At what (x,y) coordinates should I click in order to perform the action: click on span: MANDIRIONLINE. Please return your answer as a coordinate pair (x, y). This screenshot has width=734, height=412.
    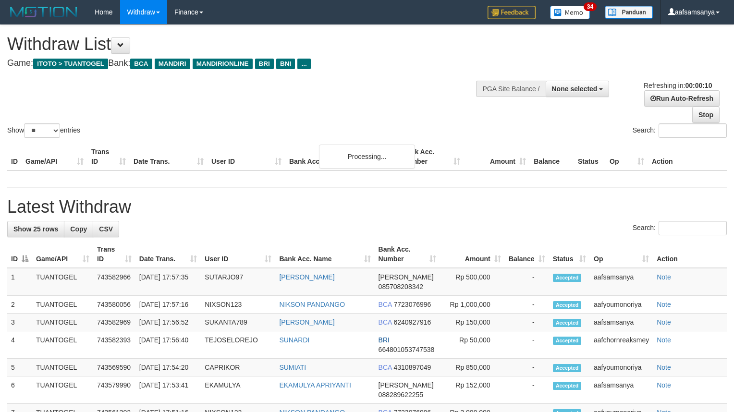
    Looking at the image, I should click on (222, 64).